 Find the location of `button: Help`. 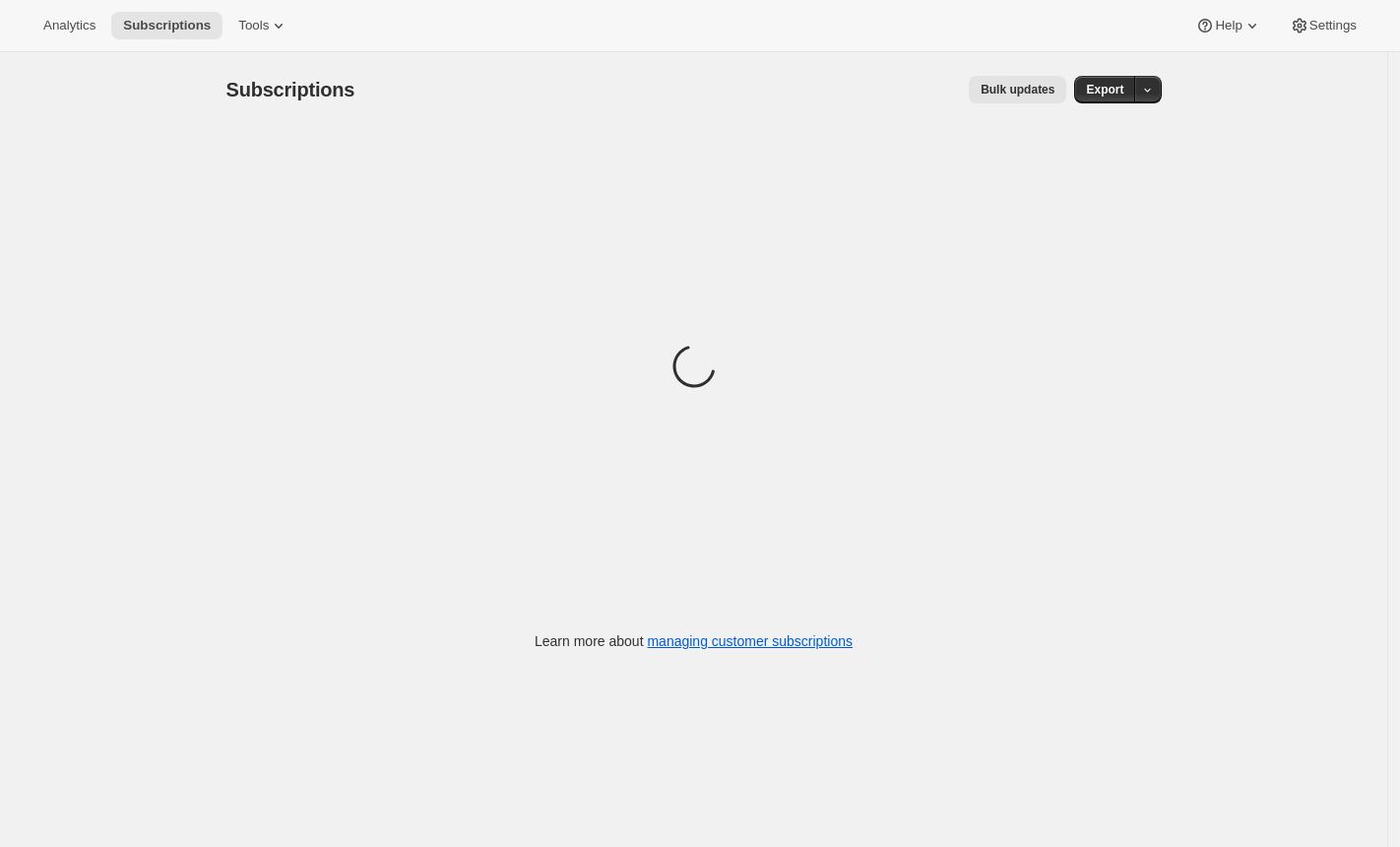

button: Help is located at coordinates (1228, 26).